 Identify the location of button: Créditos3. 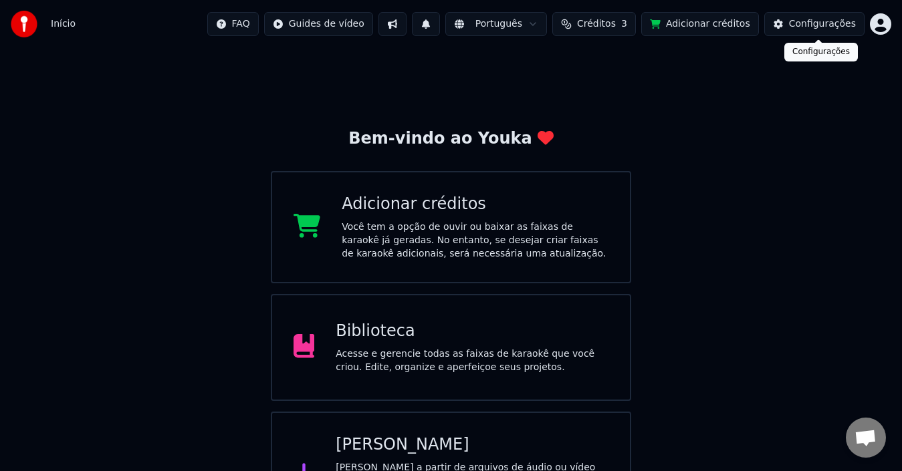
(594, 24).